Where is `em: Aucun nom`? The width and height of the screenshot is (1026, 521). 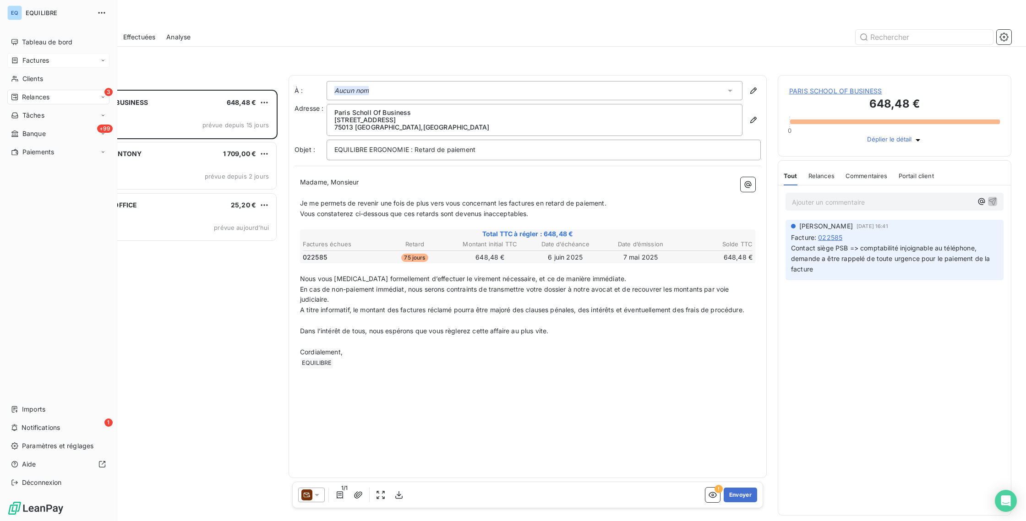
em: Aucun nom is located at coordinates (351, 91).